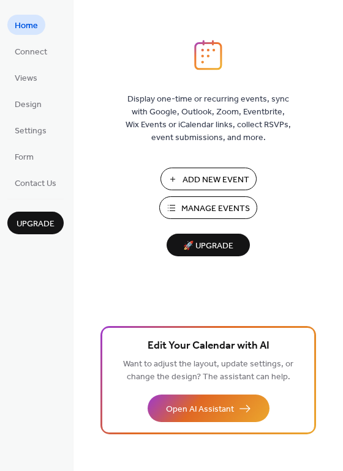 The image size is (343, 471). I want to click on span: Home, so click(26, 26).